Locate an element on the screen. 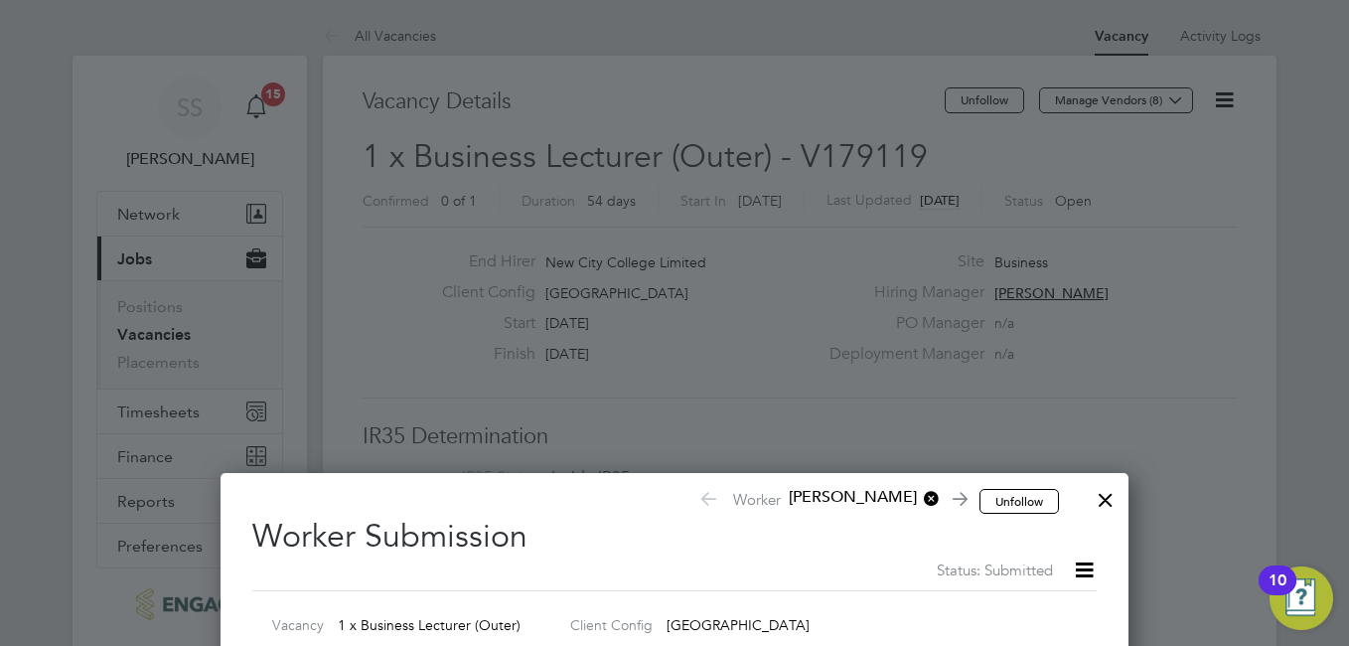  span: Worker is located at coordinates (831, 501).